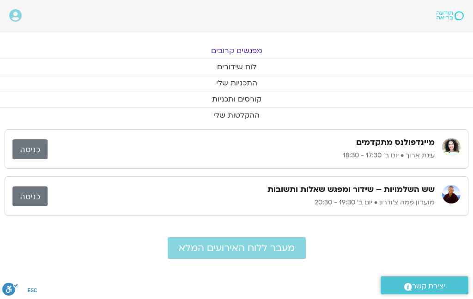 The image size is (473, 299). I want to click on img: עינת ארוך, so click(451, 147).